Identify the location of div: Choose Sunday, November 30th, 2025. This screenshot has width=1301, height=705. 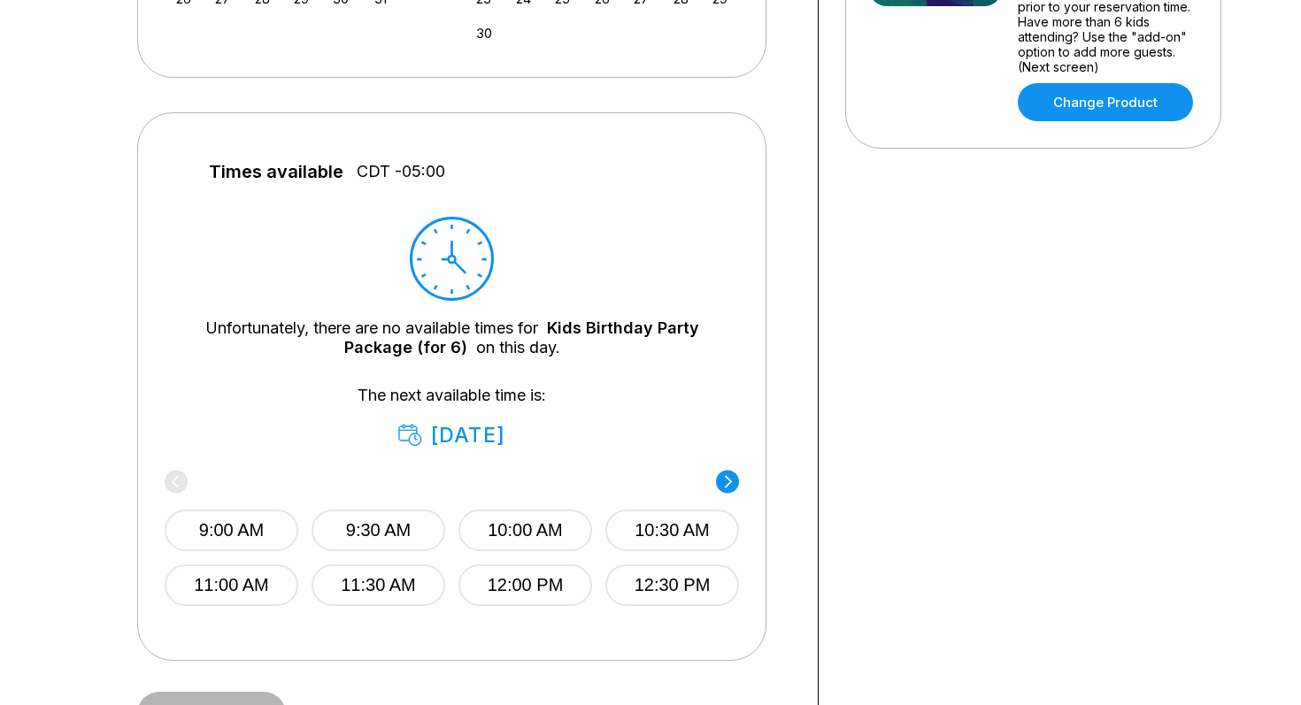
(483, 33).